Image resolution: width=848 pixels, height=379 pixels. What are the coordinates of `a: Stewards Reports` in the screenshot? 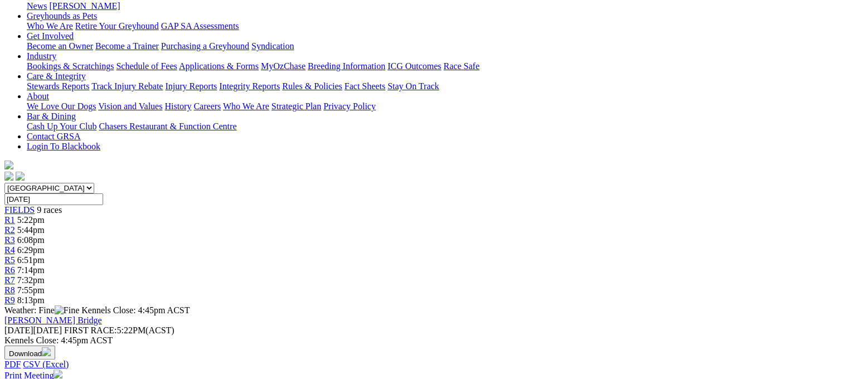 It's located at (58, 86).